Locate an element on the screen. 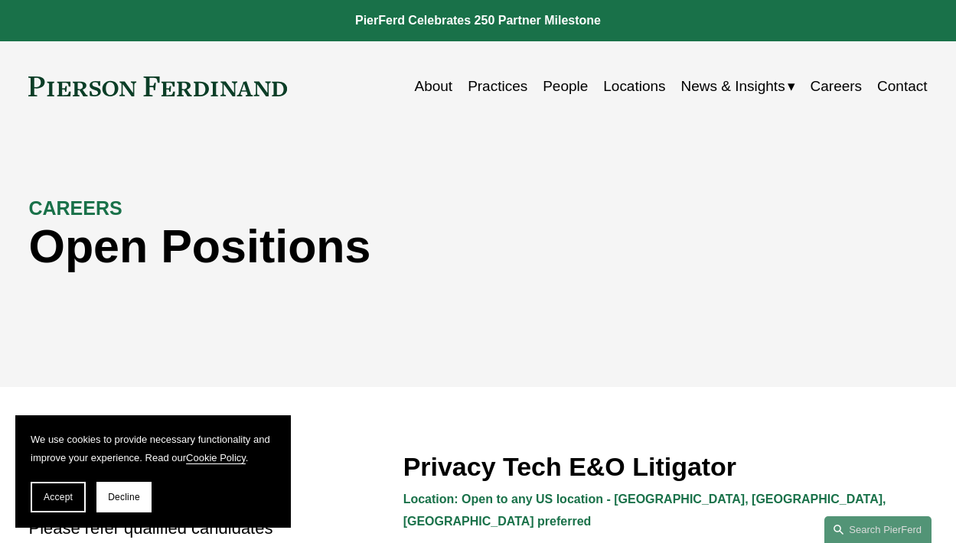  a: folder dropdown is located at coordinates (737, 86).